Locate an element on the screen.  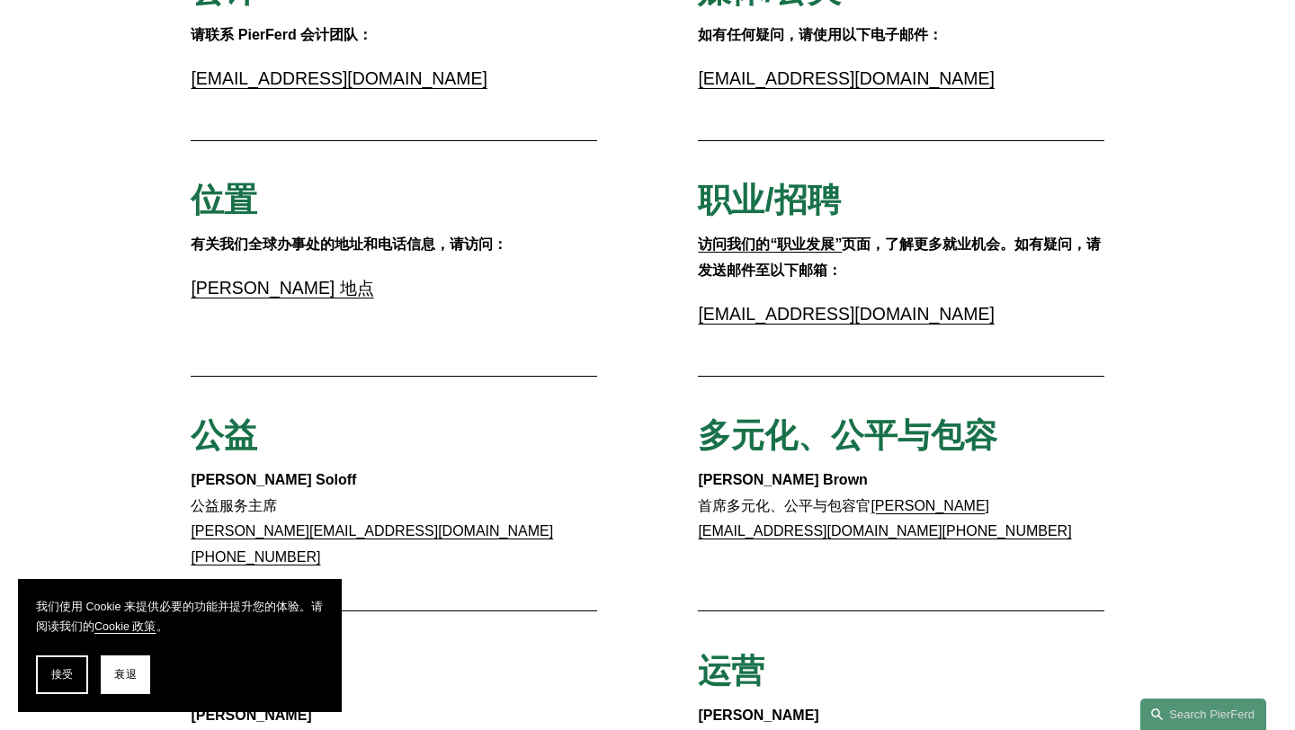
button: 衰退 is located at coordinates (125, 674).